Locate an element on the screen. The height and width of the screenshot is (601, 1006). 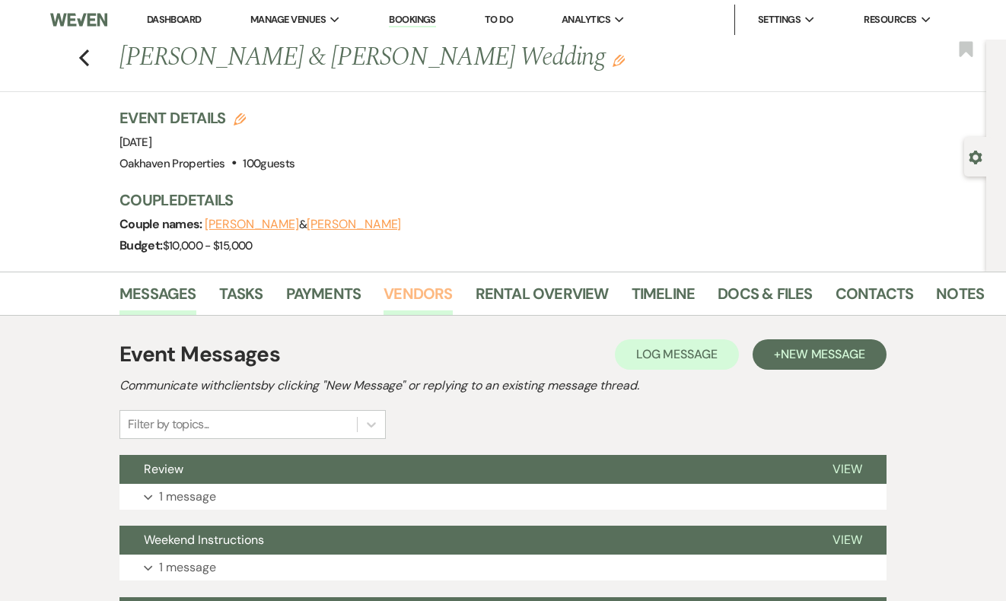
span: Budget: is located at coordinates (141, 245).